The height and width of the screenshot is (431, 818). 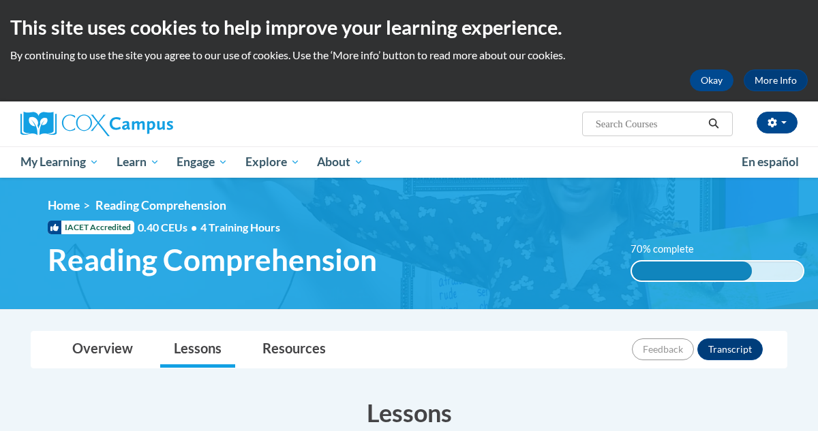 I want to click on button: Search, so click(x=714, y=124).